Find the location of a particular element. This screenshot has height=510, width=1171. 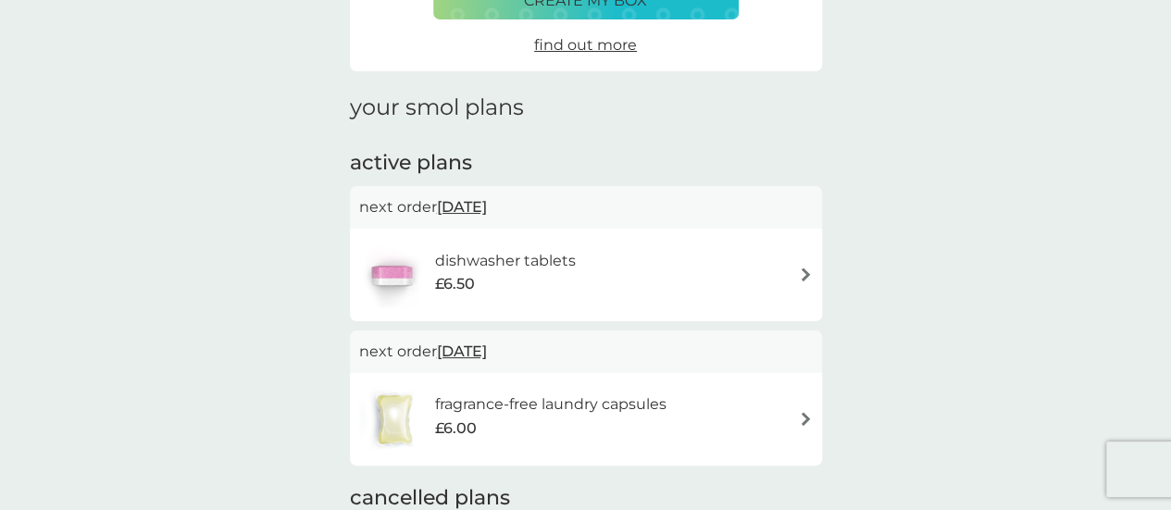

h1: your smol plans is located at coordinates (586, 107).